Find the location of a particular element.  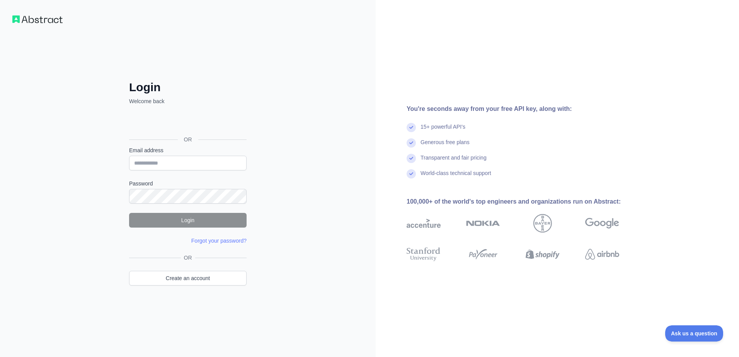

img: payoneer is located at coordinates (483, 254).